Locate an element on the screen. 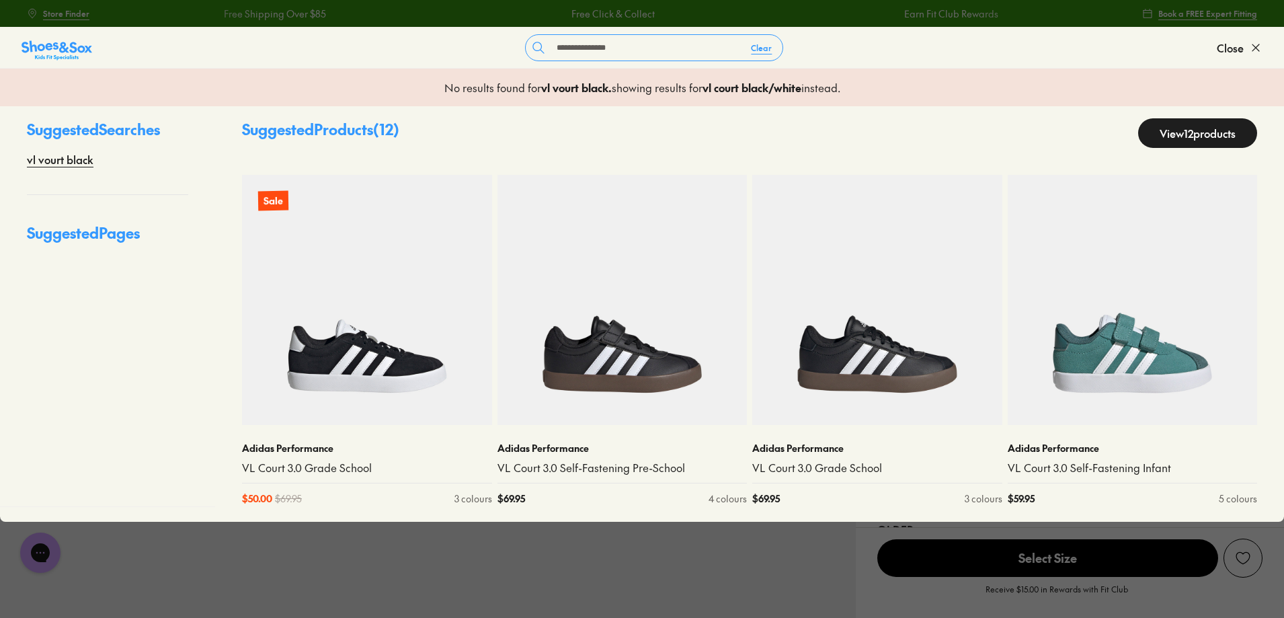 The image size is (1284, 618). a: VL Court 3.0 Self-Fastening Infant is located at coordinates (1133, 468).